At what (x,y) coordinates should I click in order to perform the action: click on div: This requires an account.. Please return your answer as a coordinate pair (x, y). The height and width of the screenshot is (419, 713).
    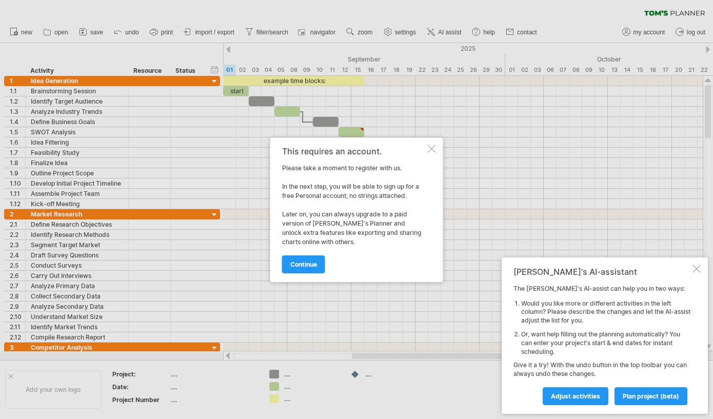
    Looking at the image, I should click on (354, 151).